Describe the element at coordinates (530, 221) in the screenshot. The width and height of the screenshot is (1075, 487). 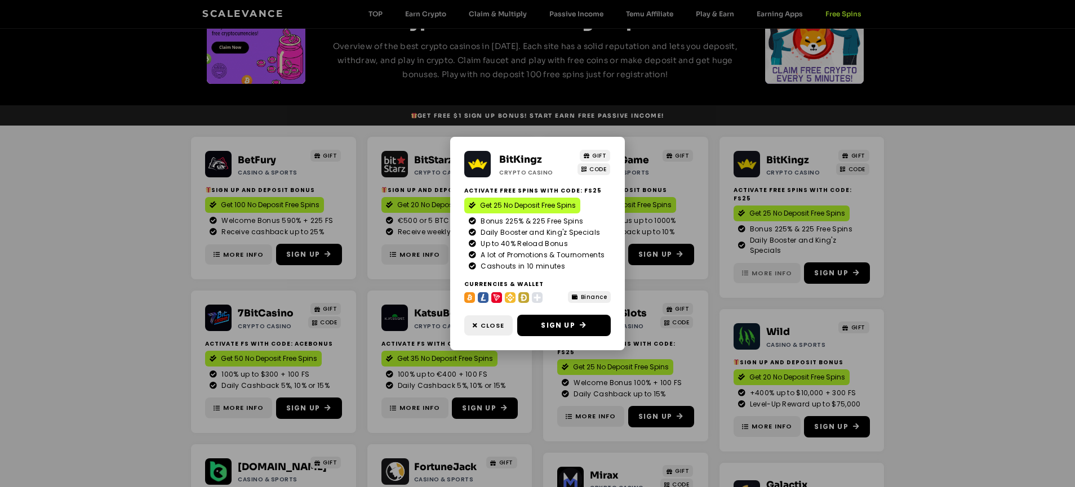
I see `span: Bonus 225% & 225 Free Spins` at that location.